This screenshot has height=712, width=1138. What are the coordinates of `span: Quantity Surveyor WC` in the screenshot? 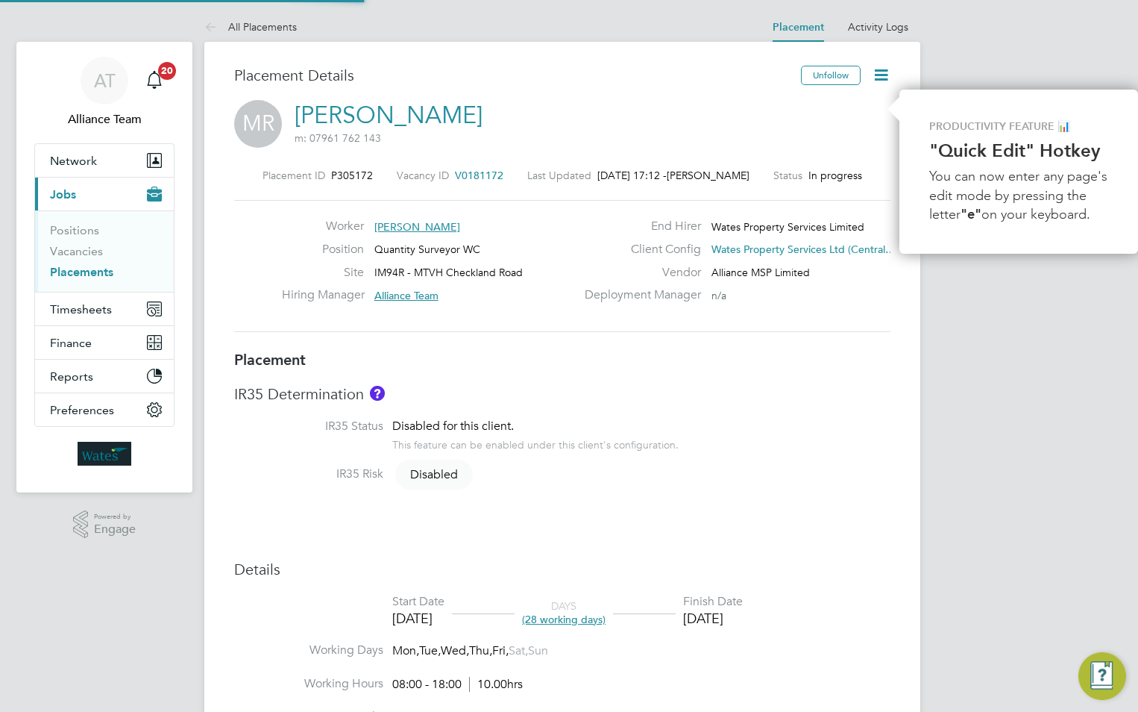 It's located at (427, 249).